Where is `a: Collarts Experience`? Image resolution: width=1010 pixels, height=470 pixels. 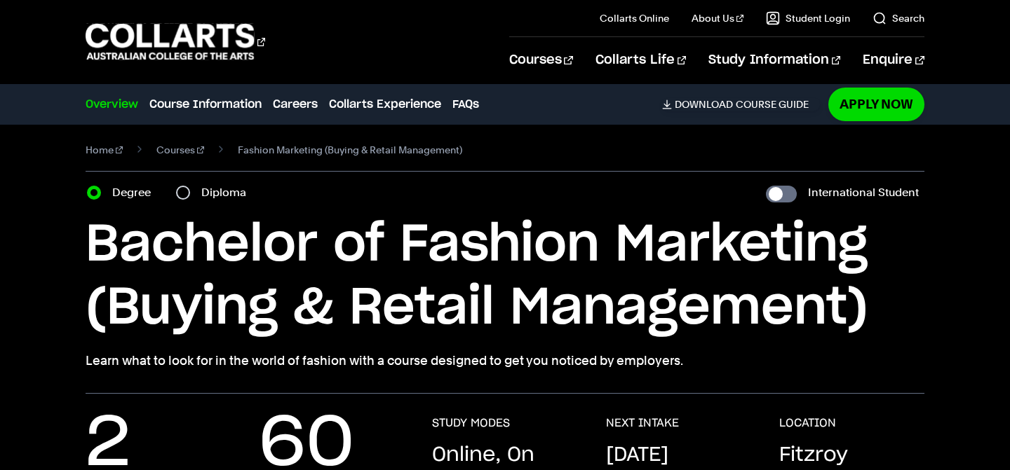
a: Collarts Experience is located at coordinates (385, 104).